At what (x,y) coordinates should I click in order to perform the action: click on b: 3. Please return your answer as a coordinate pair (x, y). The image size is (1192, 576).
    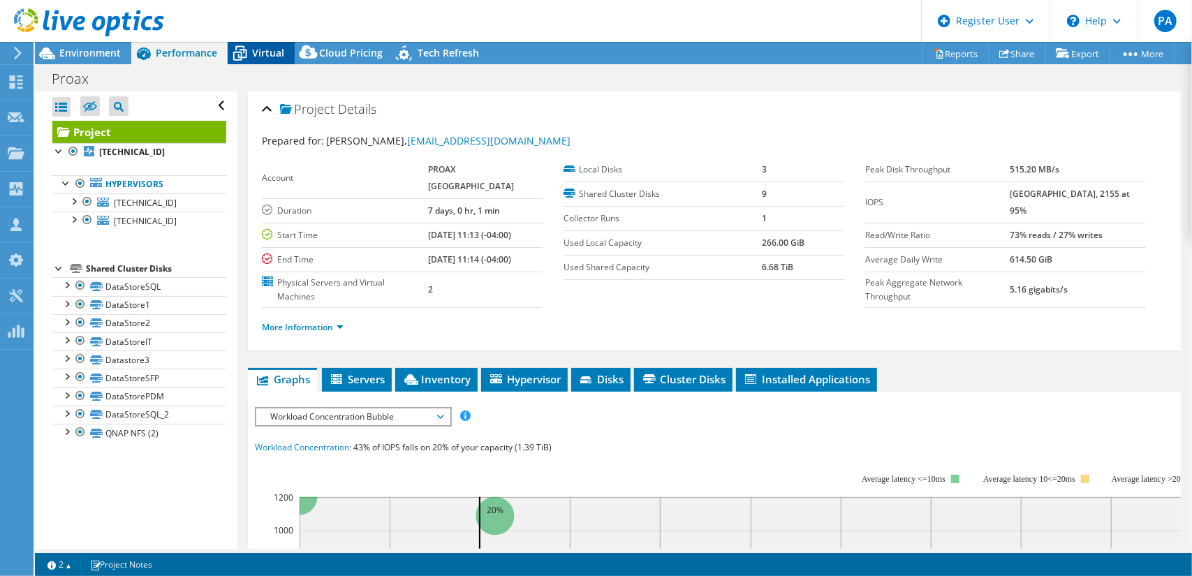
    Looking at the image, I should click on (765, 169).